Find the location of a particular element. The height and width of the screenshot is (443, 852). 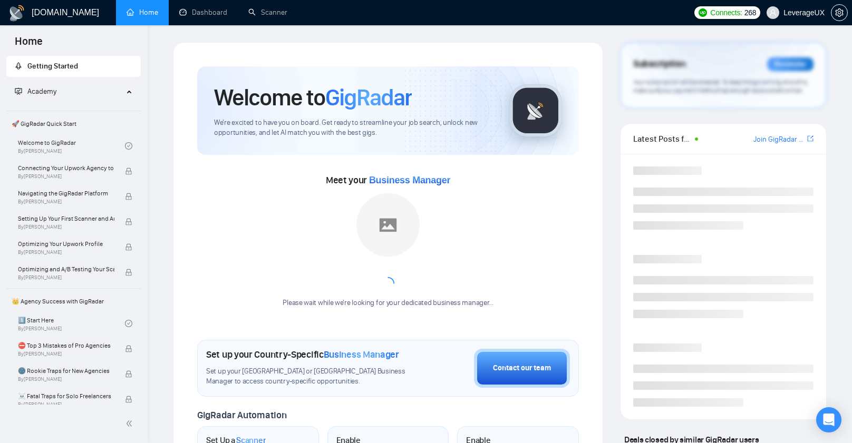

img: placeholder.png is located at coordinates (388, 225).